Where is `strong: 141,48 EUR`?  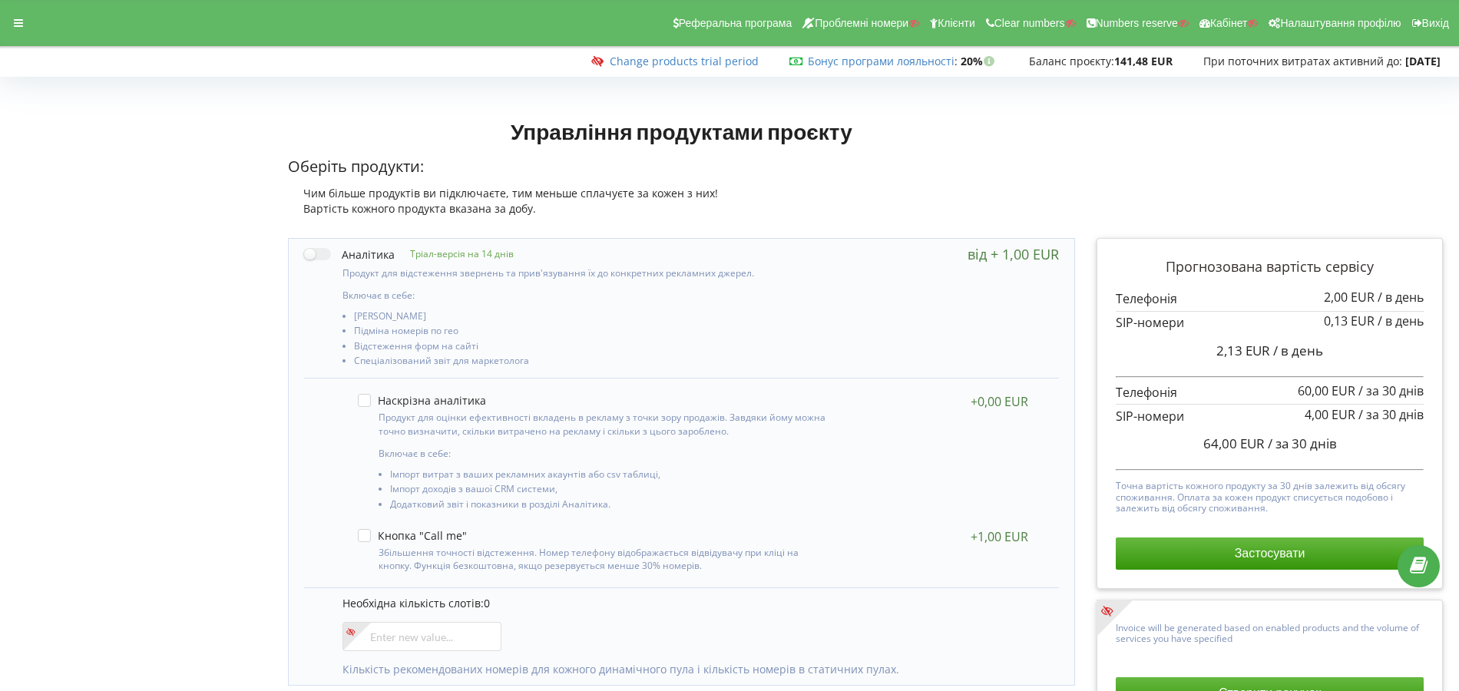
strong: 141,48 EUR is located at coordinates (1144, 61).